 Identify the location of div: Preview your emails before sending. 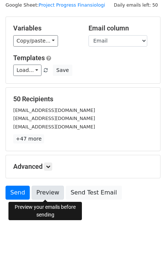
(45, 211).